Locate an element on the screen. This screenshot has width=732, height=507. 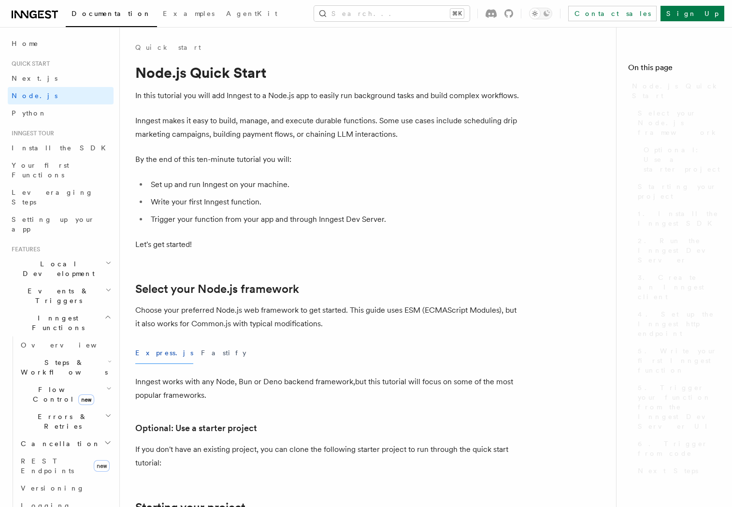
span: Events & Triggers is located at coordinates (57, 296).